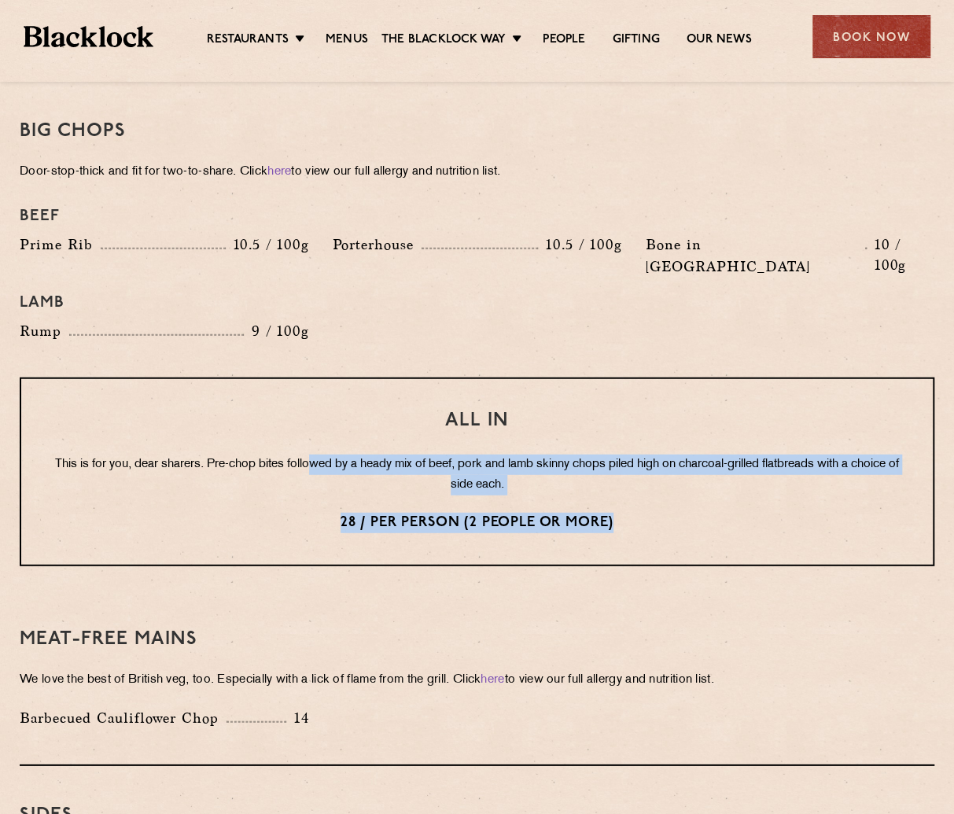  I want to click on div: Book Now, so click(871, 36).